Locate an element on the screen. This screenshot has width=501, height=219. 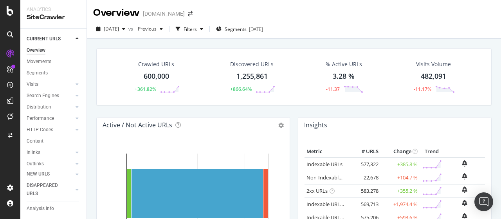
div: Analytics is located at coordinates (53, 9).